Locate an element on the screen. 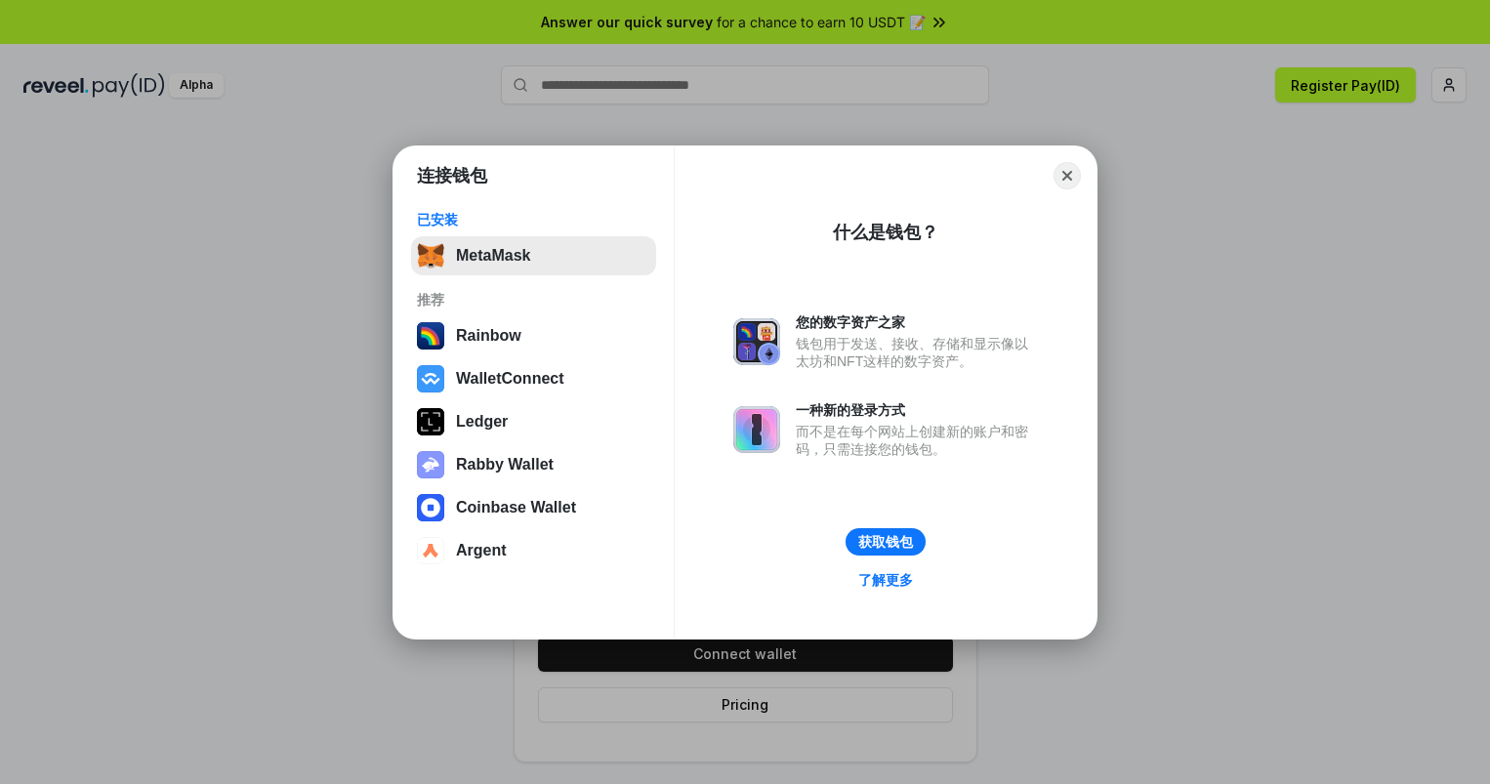 The image size is (1490, 784). button: WalletConnect is located at coordinates (533, 379).